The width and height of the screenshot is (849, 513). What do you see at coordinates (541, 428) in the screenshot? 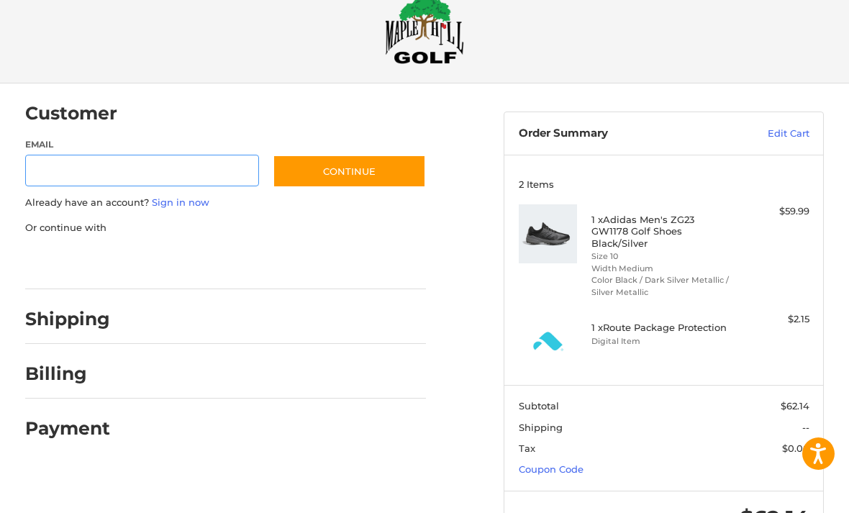
I see `span: Shipping` at bounding box center [541, 428].